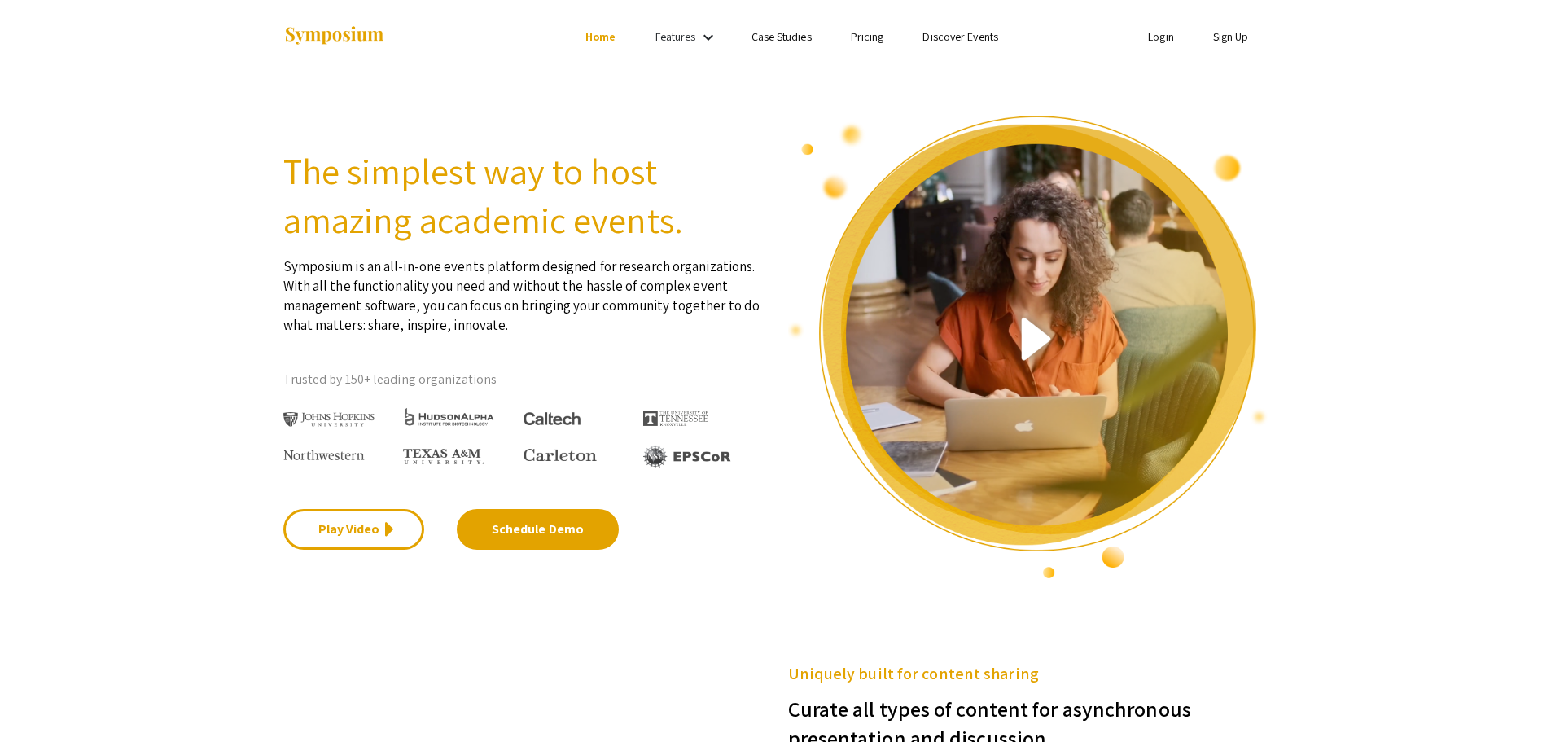 This screenshot has height=742, width=1551. Describe the element at coordinates (552, 418) in the screenshot. I see `img: Caltech` at that location.